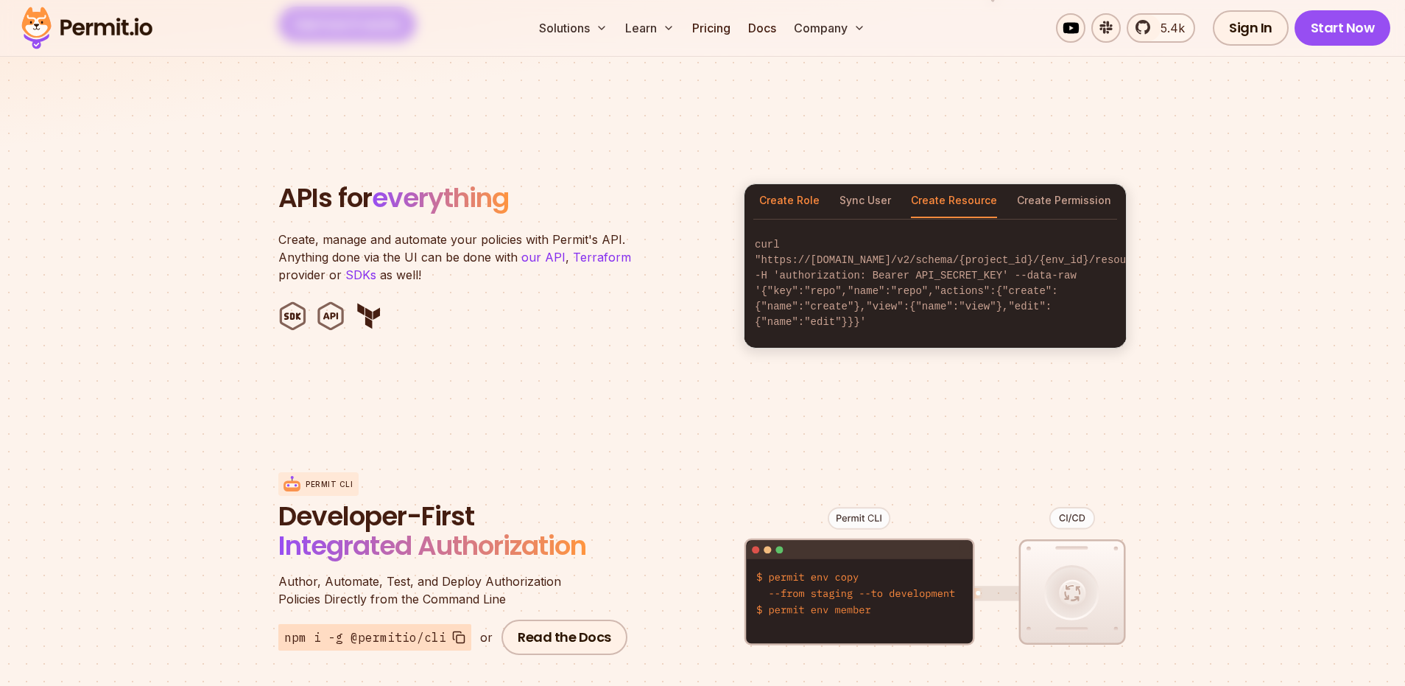  Describe the element at coordinates (543, 257) in the screenshot. I see `a: our API` at that location.